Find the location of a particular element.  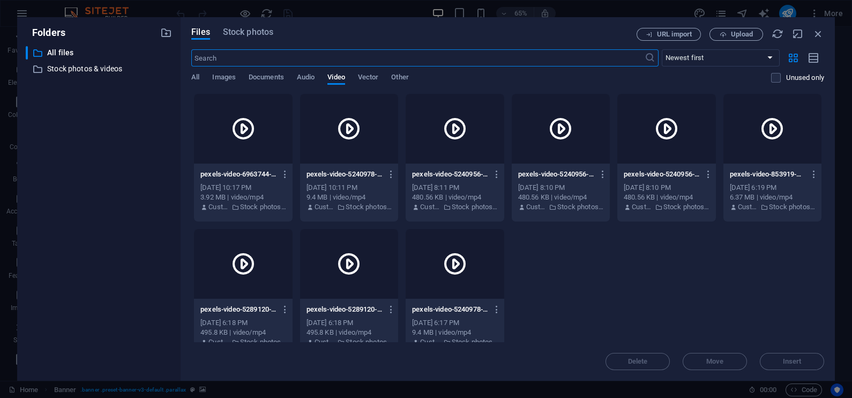

p: pexels-video-5240978-5F_Dmvi8Xre7yqJNEafCPg.mp4 is located at coordinates (344, 174).